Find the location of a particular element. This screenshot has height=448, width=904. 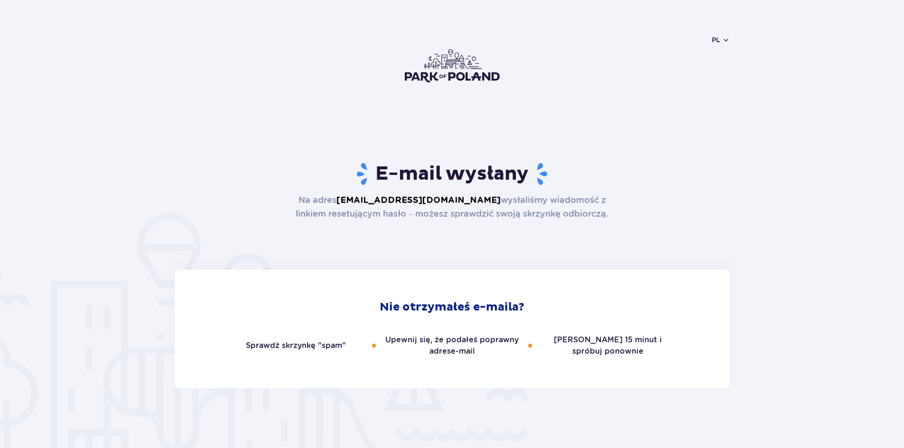

div: Sprawdź skrzynkę "spam" is located at coordinates (296, 346).